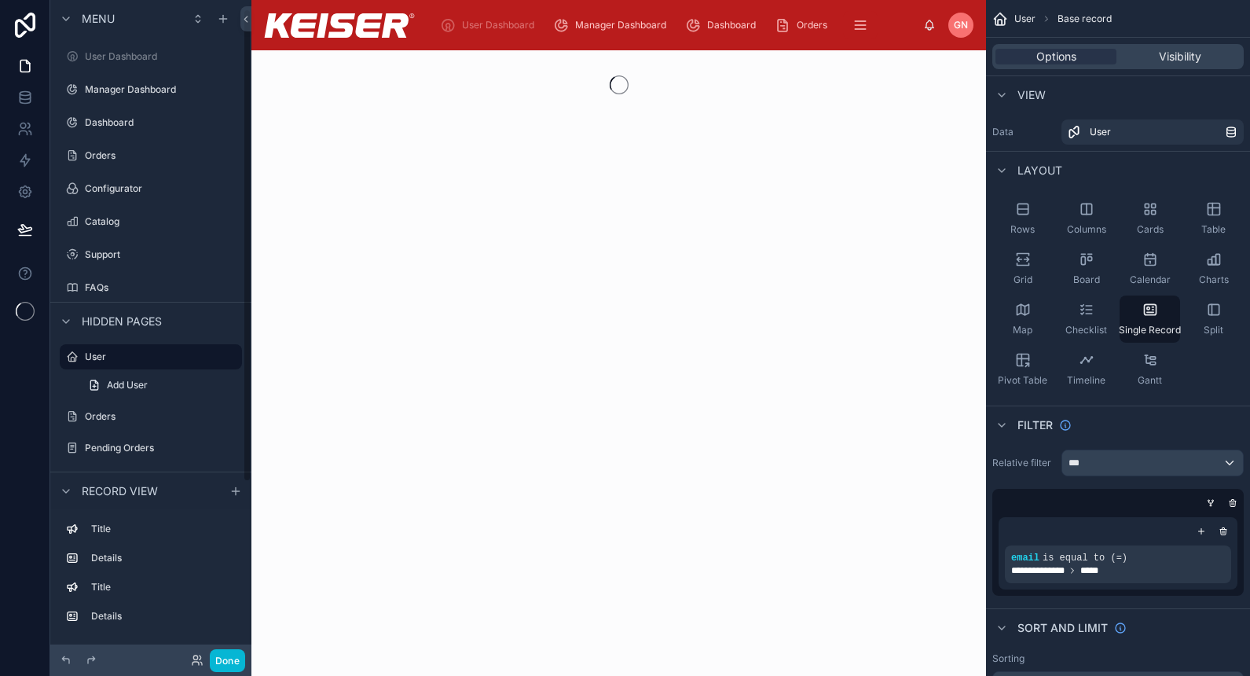 Image resolution: width=1250 pixels, height=676 pixels. Describe the element at coordinates (162, 57) in the screenshot. I see `label: User Dashboard` at that location.